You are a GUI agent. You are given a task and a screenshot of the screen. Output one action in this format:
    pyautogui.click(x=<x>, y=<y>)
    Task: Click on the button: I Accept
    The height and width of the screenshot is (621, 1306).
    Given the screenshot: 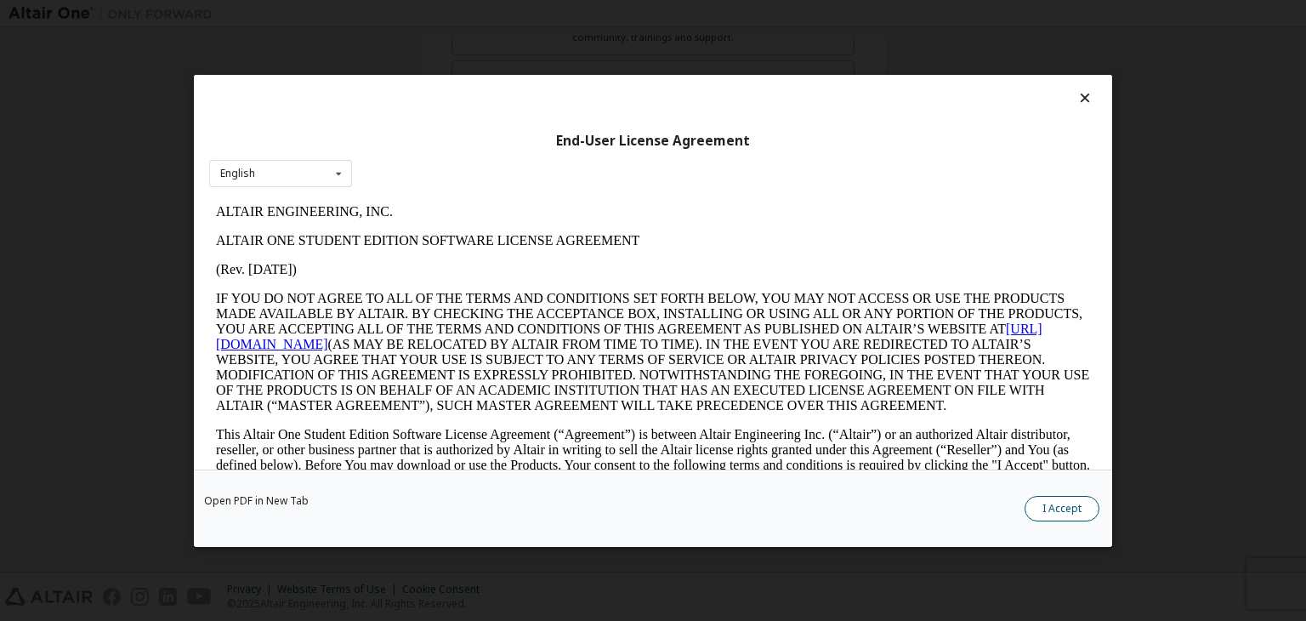 What is the action you would take?
    pyautogui.click(x=1062, y=509)
    